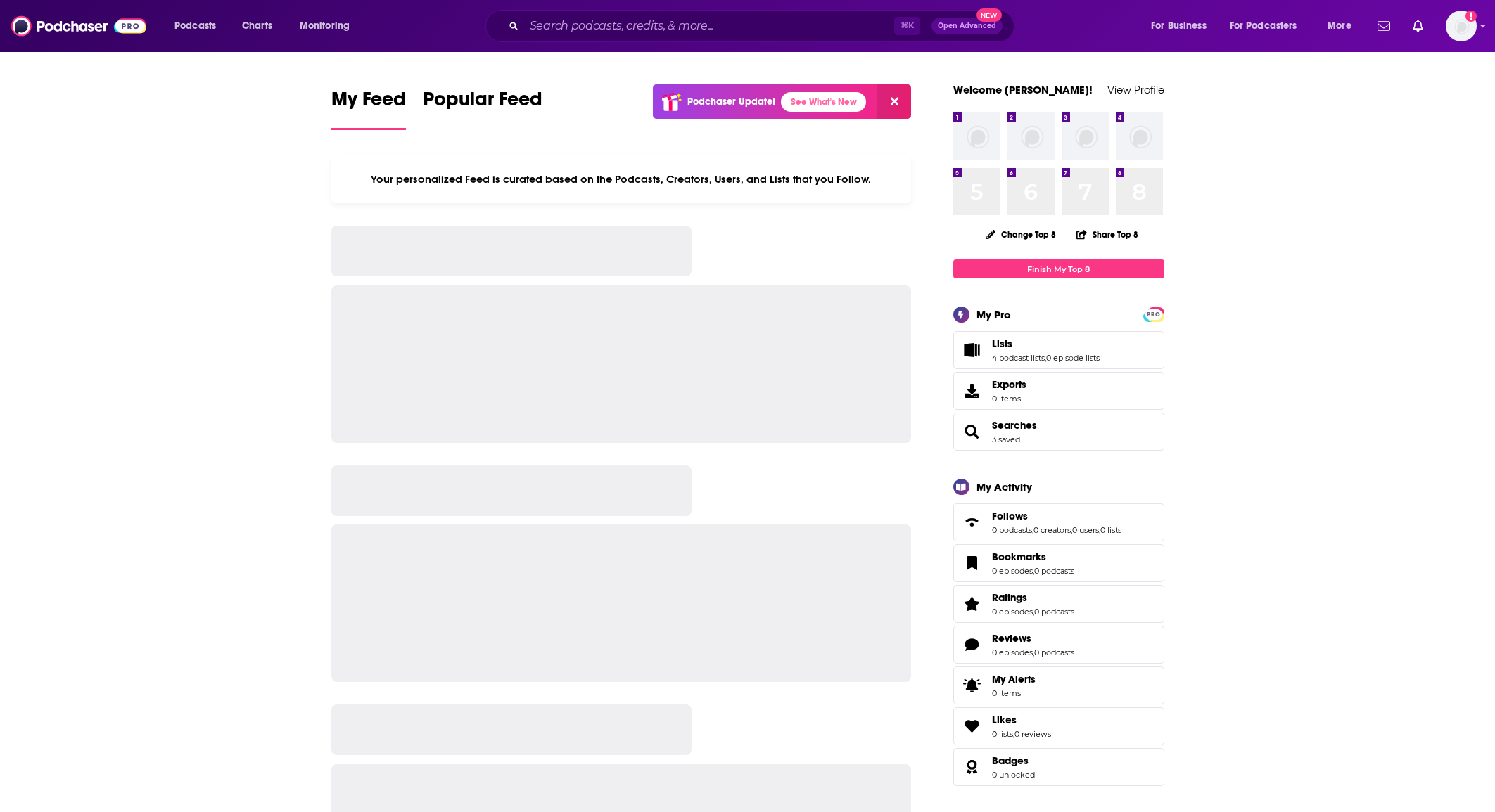  I want to click on a: Exports, so click(1059, 391).